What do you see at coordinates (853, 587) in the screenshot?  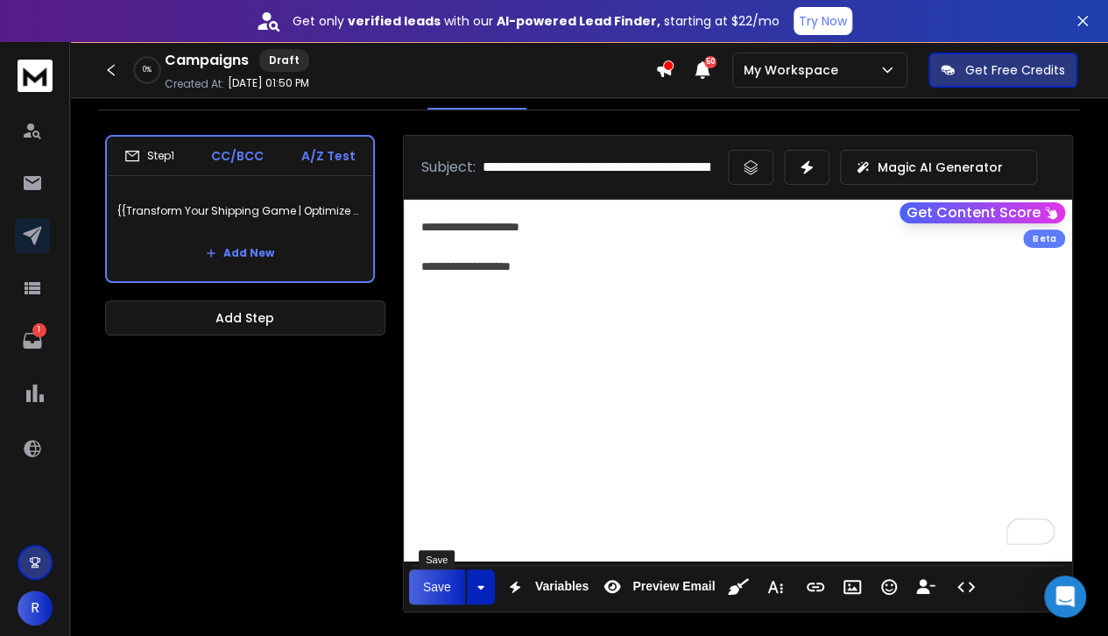 I see `button: Insert Image (Ctrl+P)` at bounding box center [853, 587].